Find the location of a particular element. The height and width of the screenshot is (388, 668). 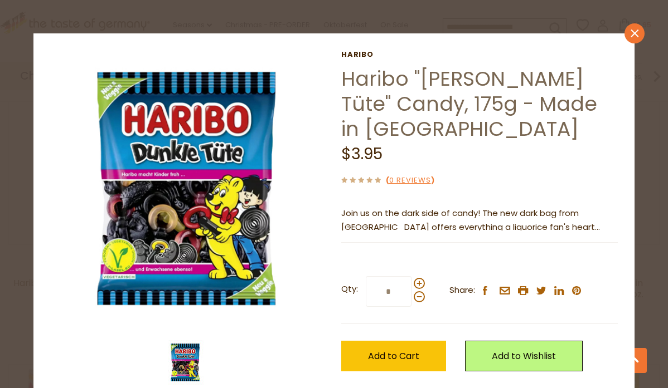

a: 0 Reviews is located at coordinates (410, 181).